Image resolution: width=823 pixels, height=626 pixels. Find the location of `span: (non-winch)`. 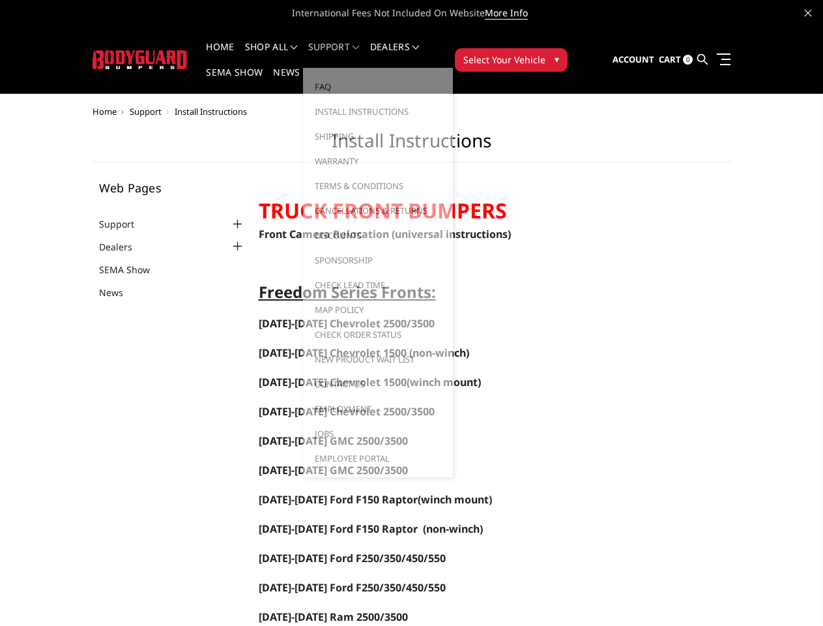

span: (non-winch) is located at coordinates (453, 528).